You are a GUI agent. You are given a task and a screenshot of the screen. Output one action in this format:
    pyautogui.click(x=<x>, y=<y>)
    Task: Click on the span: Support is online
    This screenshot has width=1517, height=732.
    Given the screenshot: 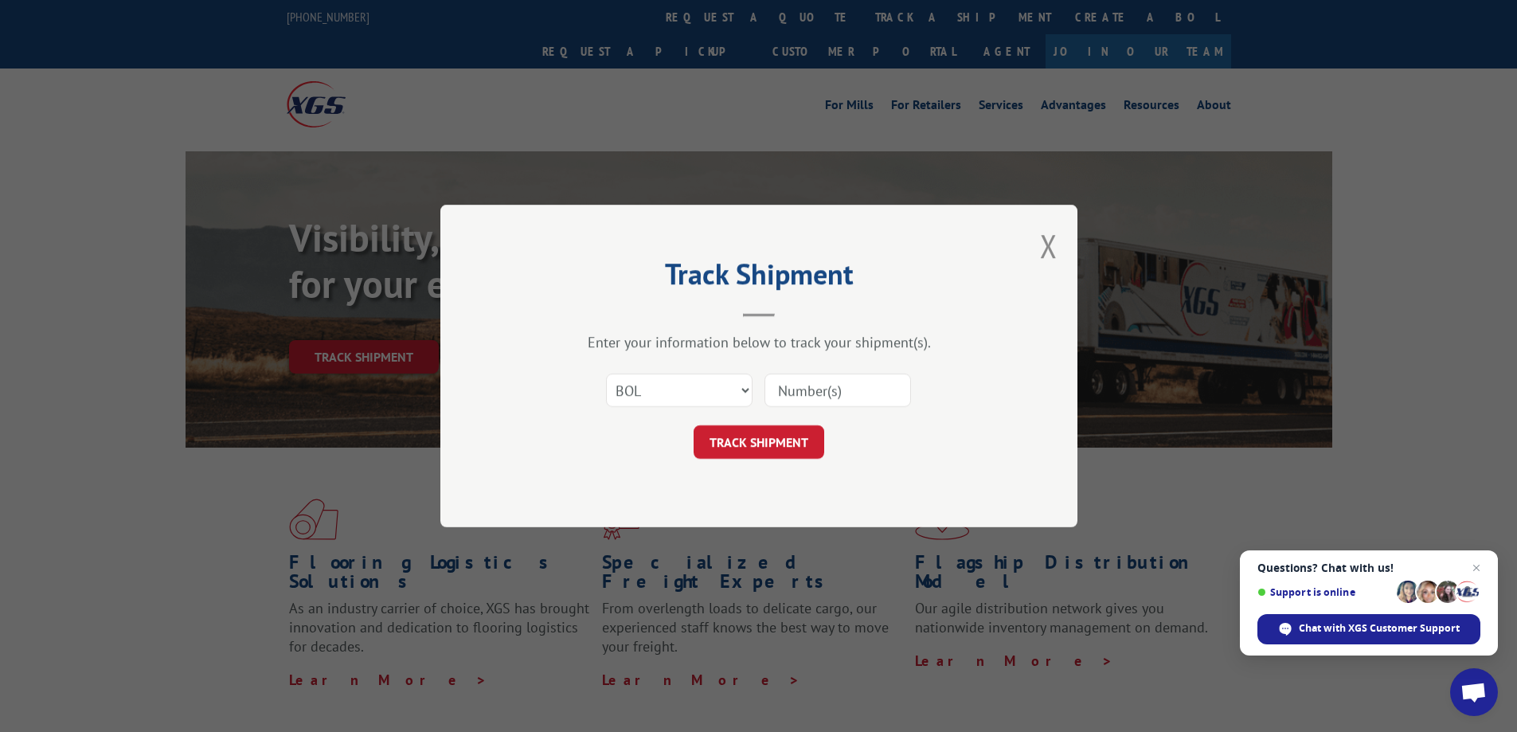 What is the action you would take?
    pyautogui.click(x=1324, y=592)
    